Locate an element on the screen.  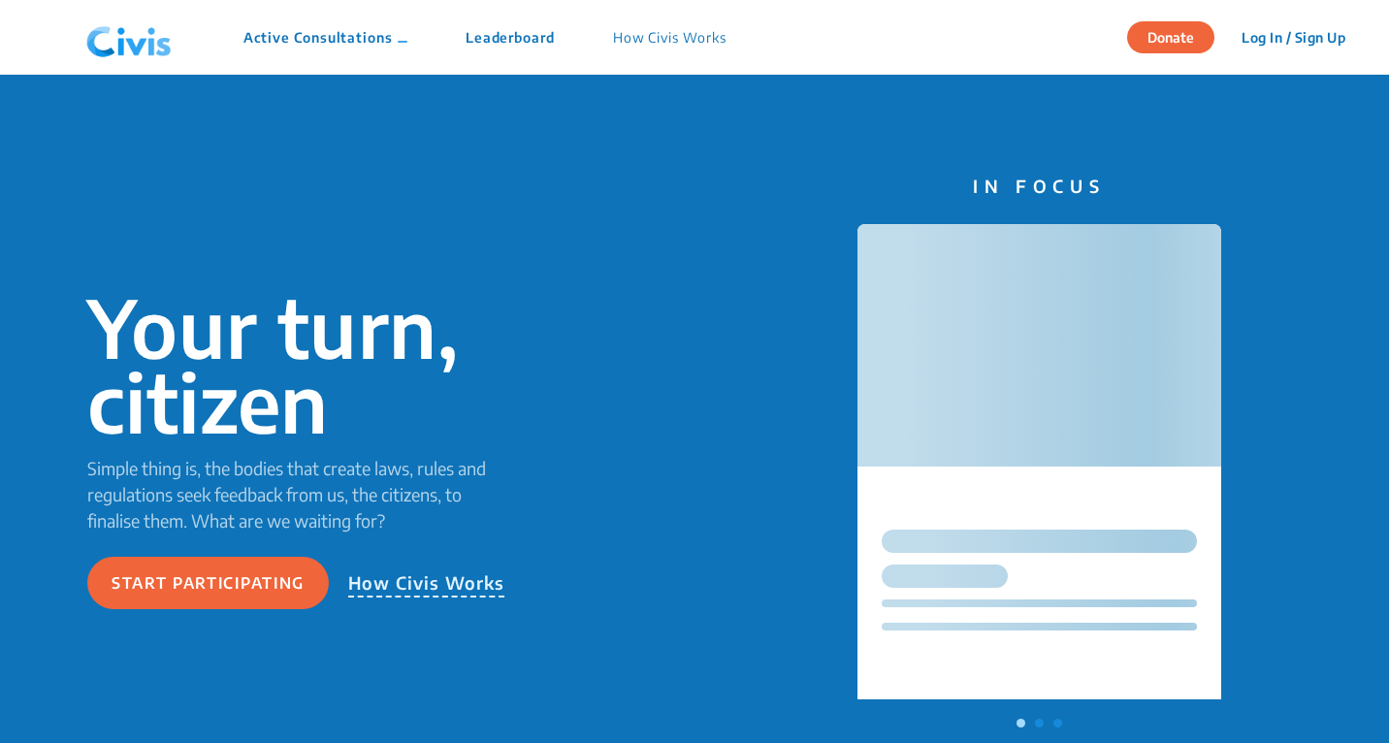
p: Simple thing is, the bodies that create laws, rules and regulations seek feedback from us, the ci... is located at coordinates (300, 494).